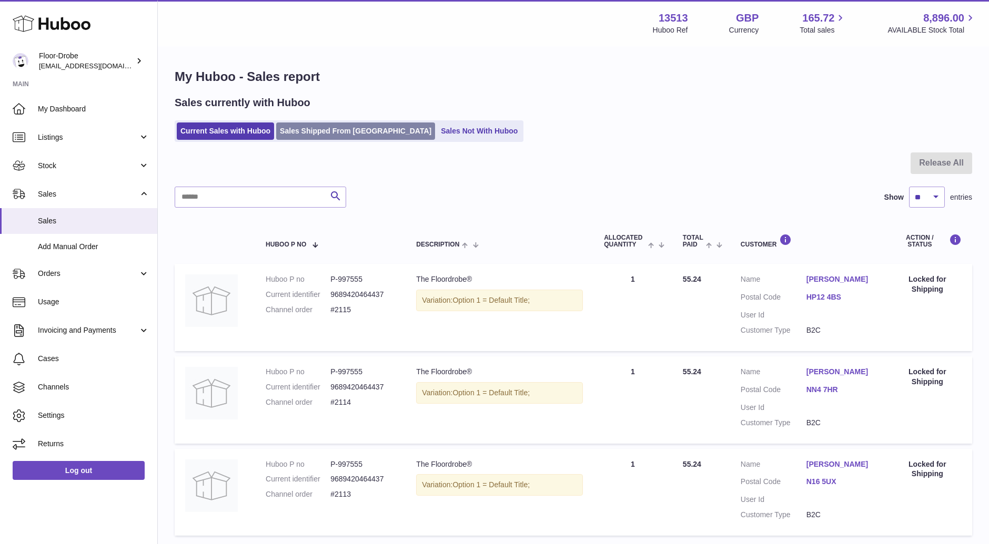 This screenshot has width=989, height=544. What do you see at coordinates (744, 30) in the screenshot?
I see `div: Currency` at bounding box center [744, 30].